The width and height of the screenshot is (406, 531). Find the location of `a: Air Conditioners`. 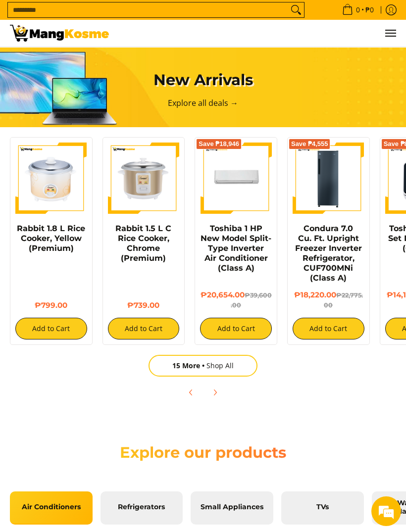

a: Air Conditioners is located at coordinates (51, 507).